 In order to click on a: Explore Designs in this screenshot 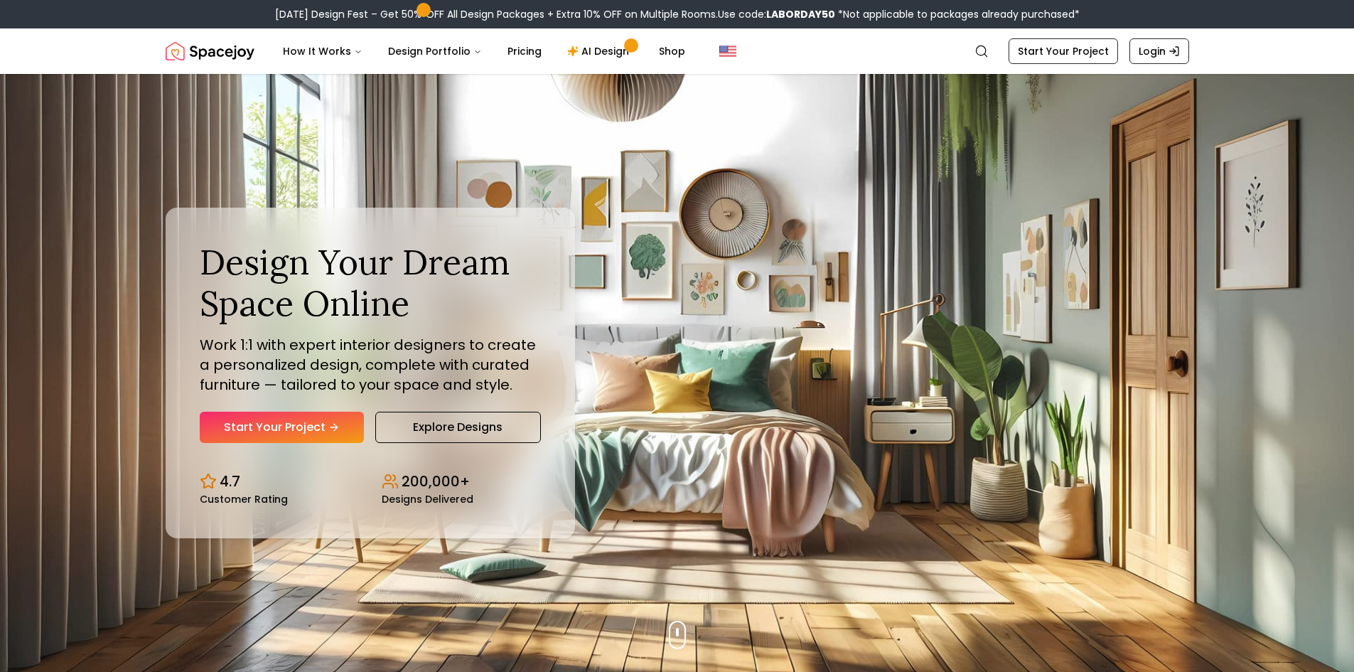, I will do `click(458, 427)`.